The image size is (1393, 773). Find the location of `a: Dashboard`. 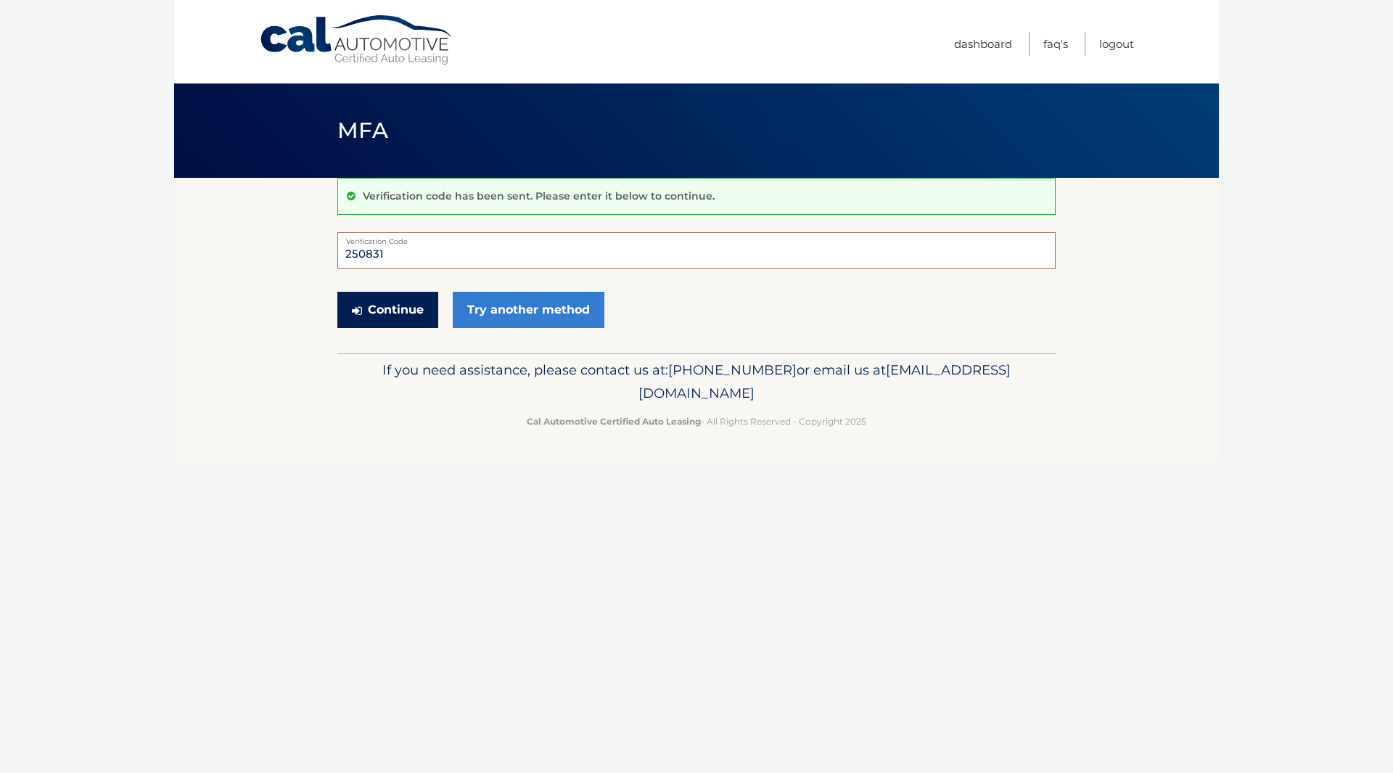

a: Dashboard is located at coordinates (983, 44).